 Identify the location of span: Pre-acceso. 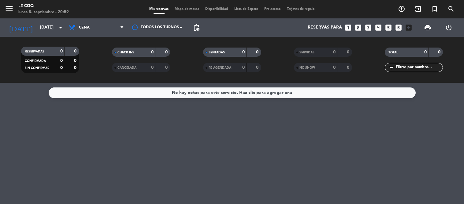
(273, 9).